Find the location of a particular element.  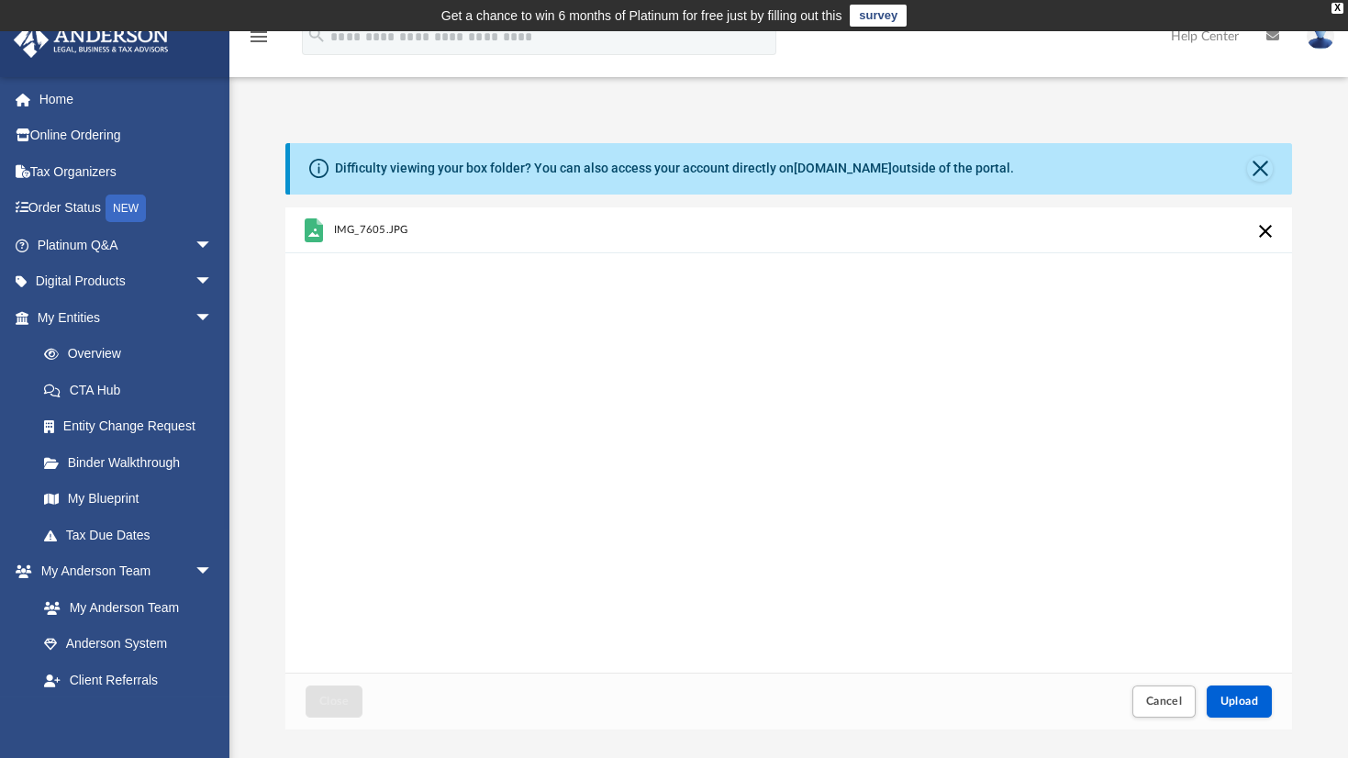

a: Overview is located at coordinates (133, 354).